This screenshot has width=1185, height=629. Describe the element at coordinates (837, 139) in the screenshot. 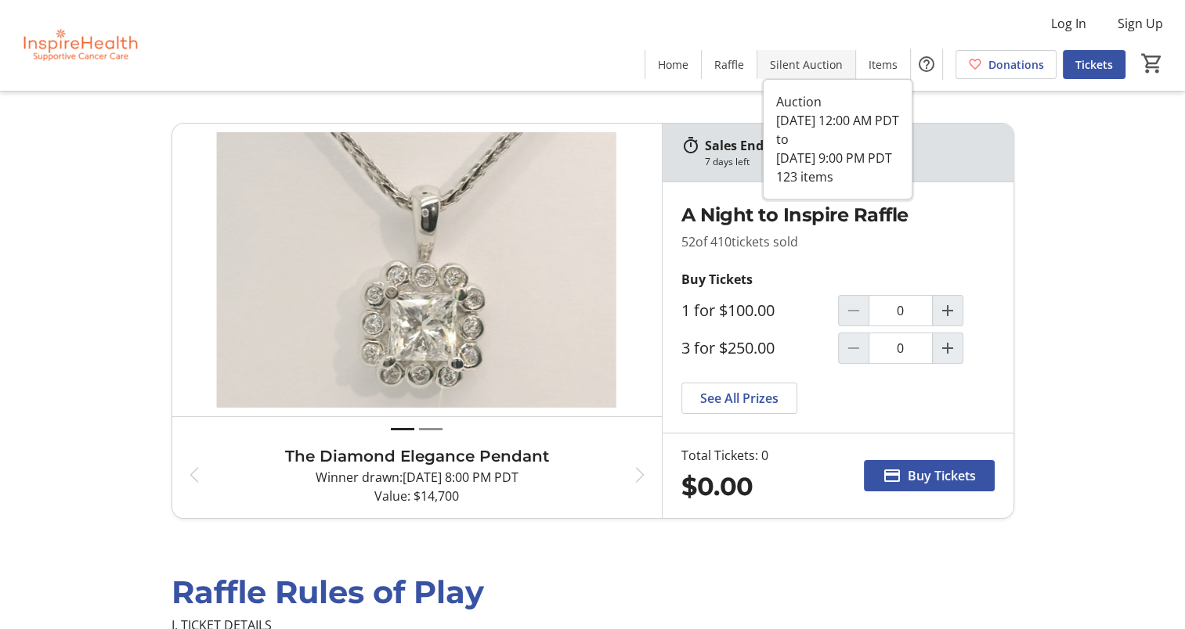

I see `div: to` at that location.